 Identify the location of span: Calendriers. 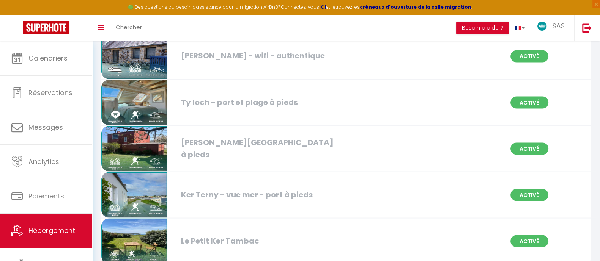
(48, 58).